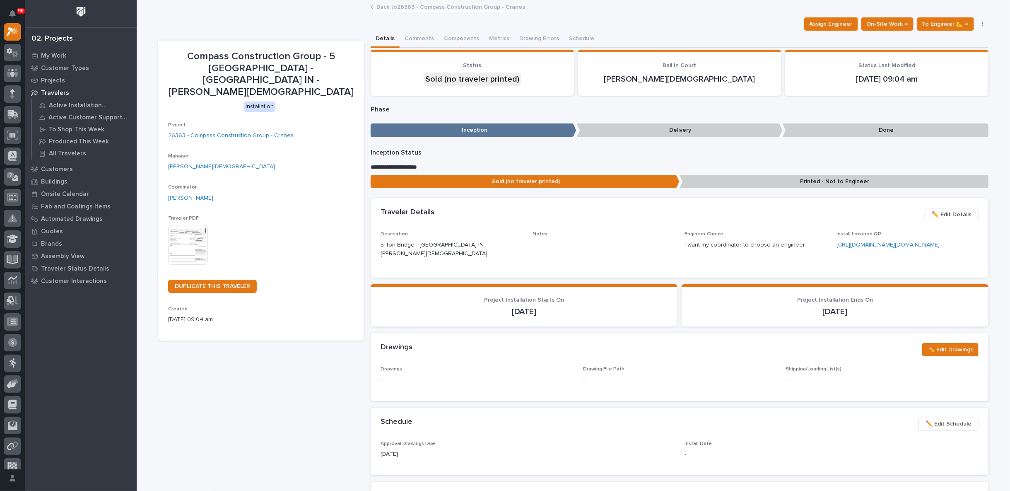  I want to click on h2: Drawings, so click(396, 348).